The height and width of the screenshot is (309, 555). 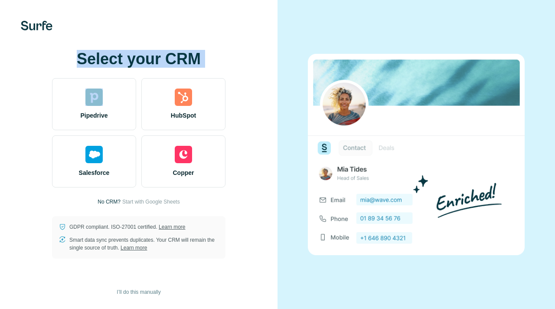 What do you see at coordinates (138, 292) in the screenshot?
I see `button: I’ll do this manually` at bounding box center [138, 292].